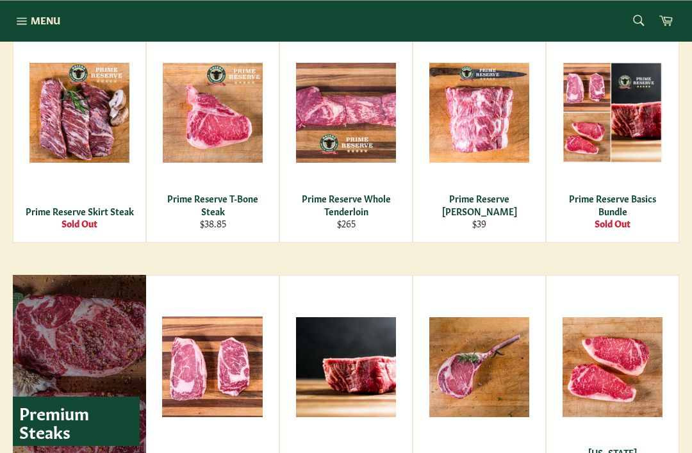 Image resolution: width=692 pixels, height=453 pixels. What do you see at coordinates (79, 211) in the screenshot?
I see `div: Prime Reserve Skirt Steak` at bounding box center [79, 211].